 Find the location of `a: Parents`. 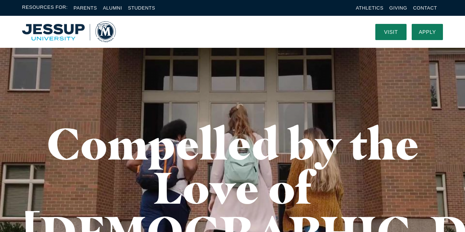

a: Parents is located at coordinates (85, 8).